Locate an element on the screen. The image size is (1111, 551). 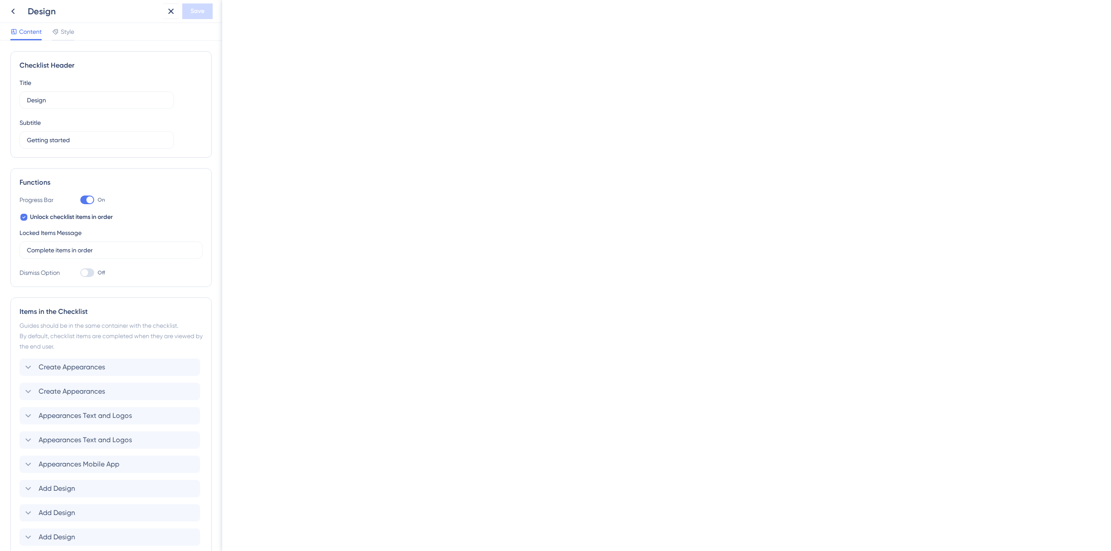
div: Subtitle is located at coordinates (30, 123).